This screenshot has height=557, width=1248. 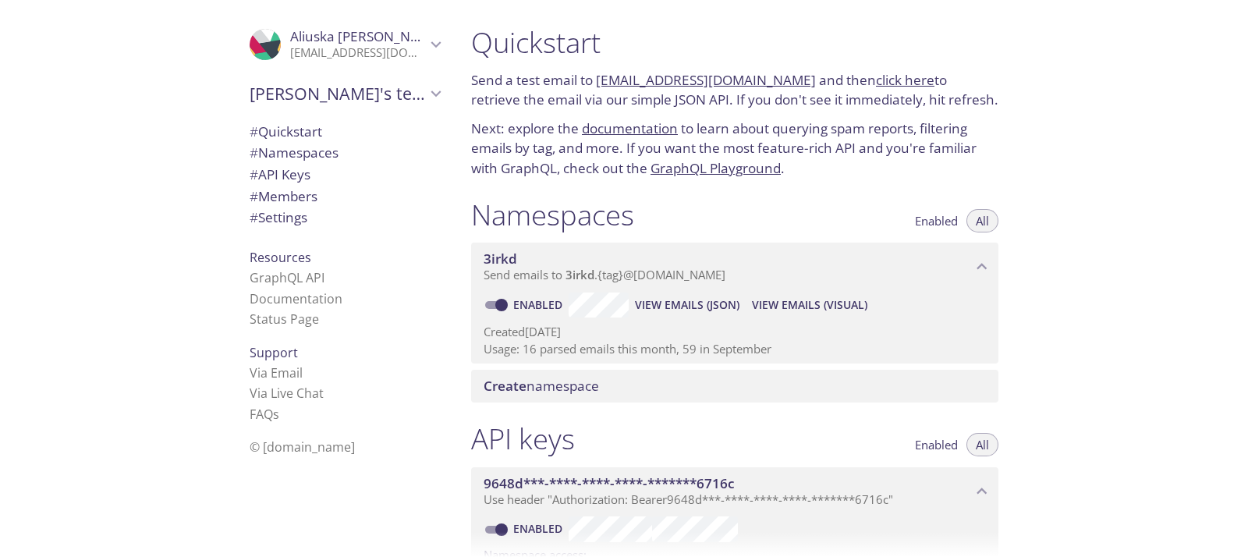 What do you see at coordinates (810, 305) in the screenshot?
I see `span: View Emails (Visual)` at bounding box center [810, 305].